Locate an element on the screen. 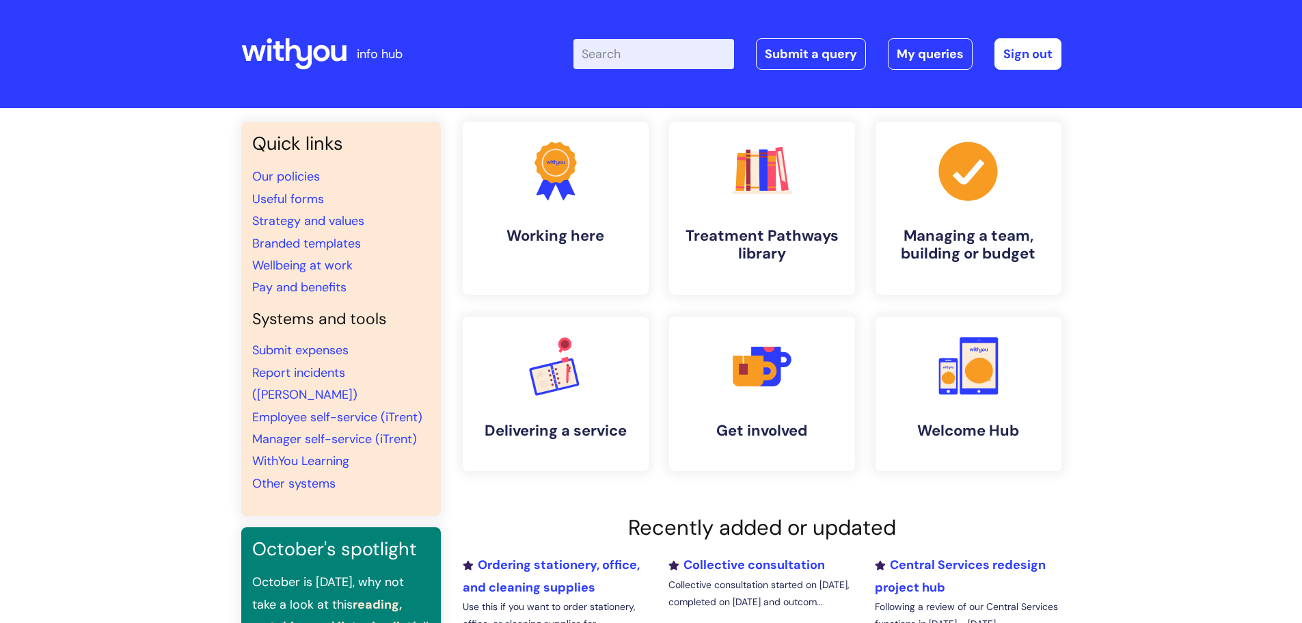 The width and height of the screenshot is (1302, 623). h4: Managing a team, building or budget is located at coordinates (969, 245).